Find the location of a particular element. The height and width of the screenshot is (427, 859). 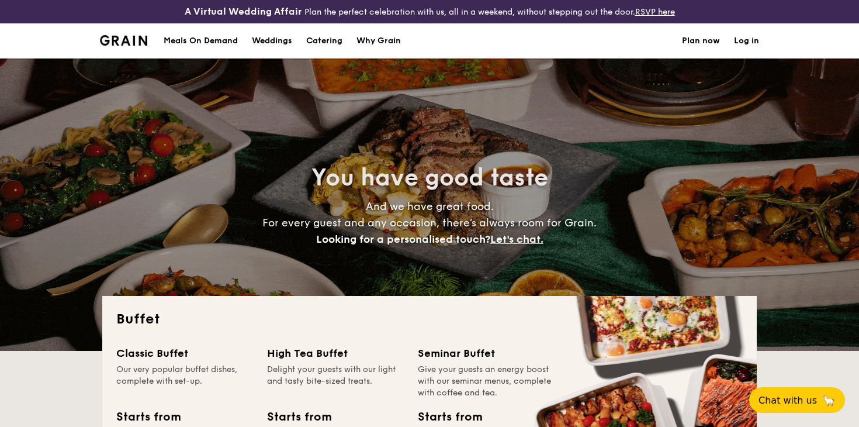

div: Meals On Demand is located at coordinates (200, 41).